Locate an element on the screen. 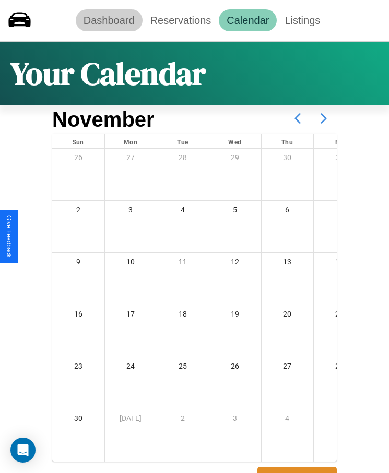 This screenshot has width=389, height=473. div: 24 is located at coordinates (130, 368).